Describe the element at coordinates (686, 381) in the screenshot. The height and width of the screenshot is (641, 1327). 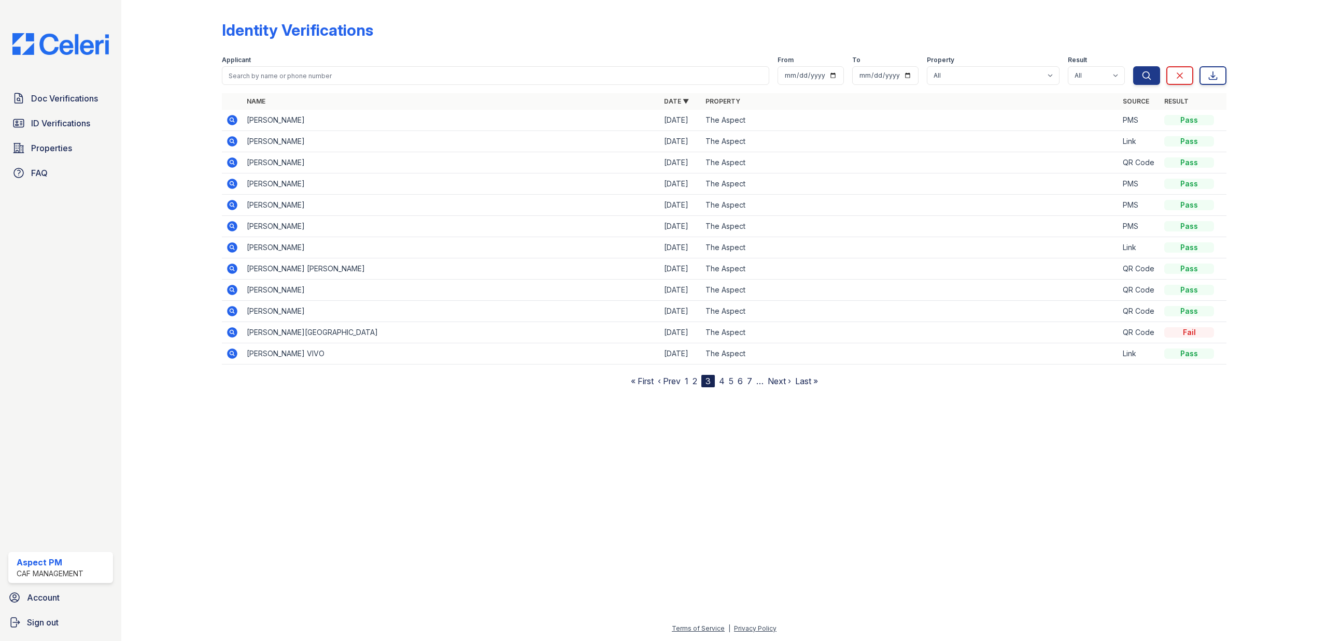
I see `a: 1` at that location.